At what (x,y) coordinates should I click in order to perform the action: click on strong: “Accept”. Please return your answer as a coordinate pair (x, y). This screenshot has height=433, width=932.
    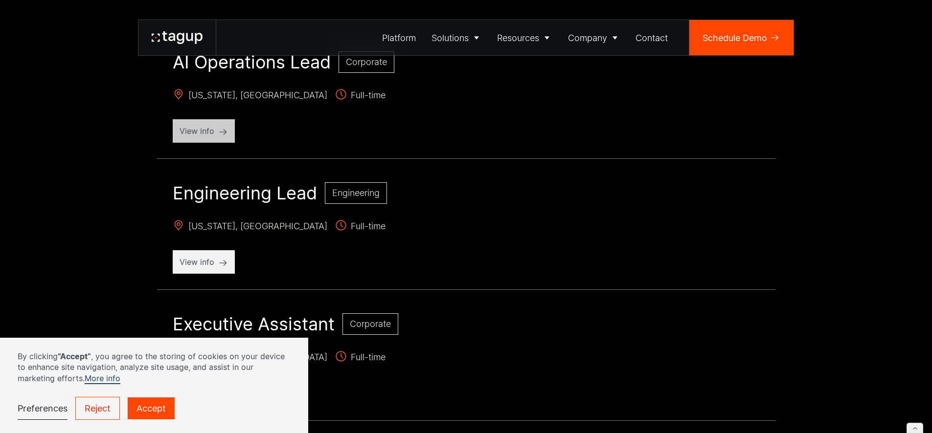
    Looking at the image, I should click on (74, 357).